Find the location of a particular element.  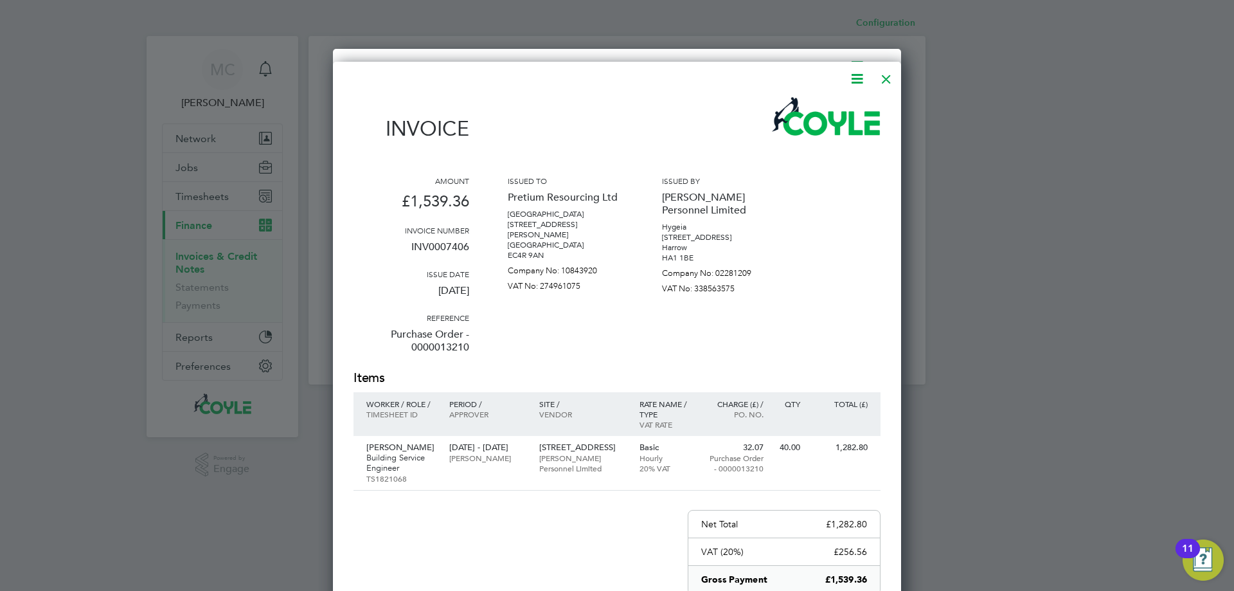

p: 32.07 is located at coordinates (735, 447).